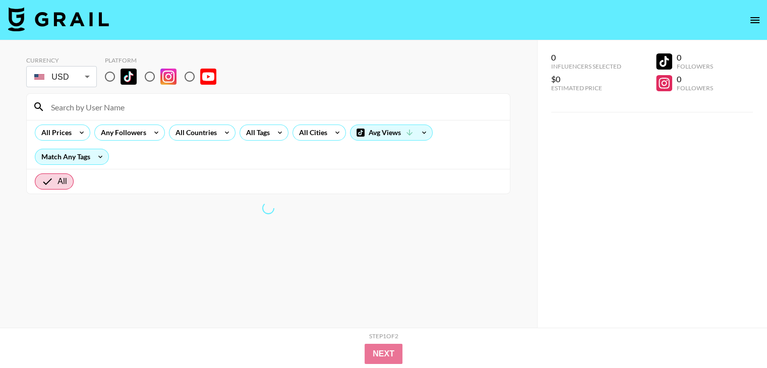  I want to click on div: All Cities, so click(311, 133).